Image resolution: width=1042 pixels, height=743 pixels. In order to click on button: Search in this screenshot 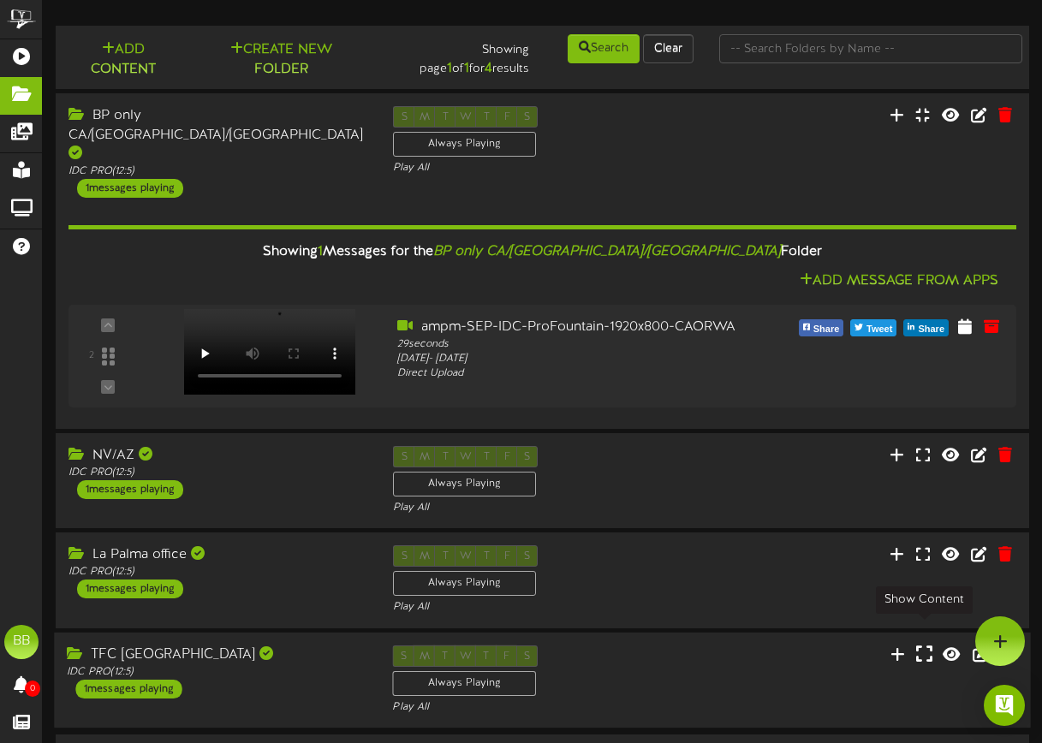, I will do `click(604, 49)`.